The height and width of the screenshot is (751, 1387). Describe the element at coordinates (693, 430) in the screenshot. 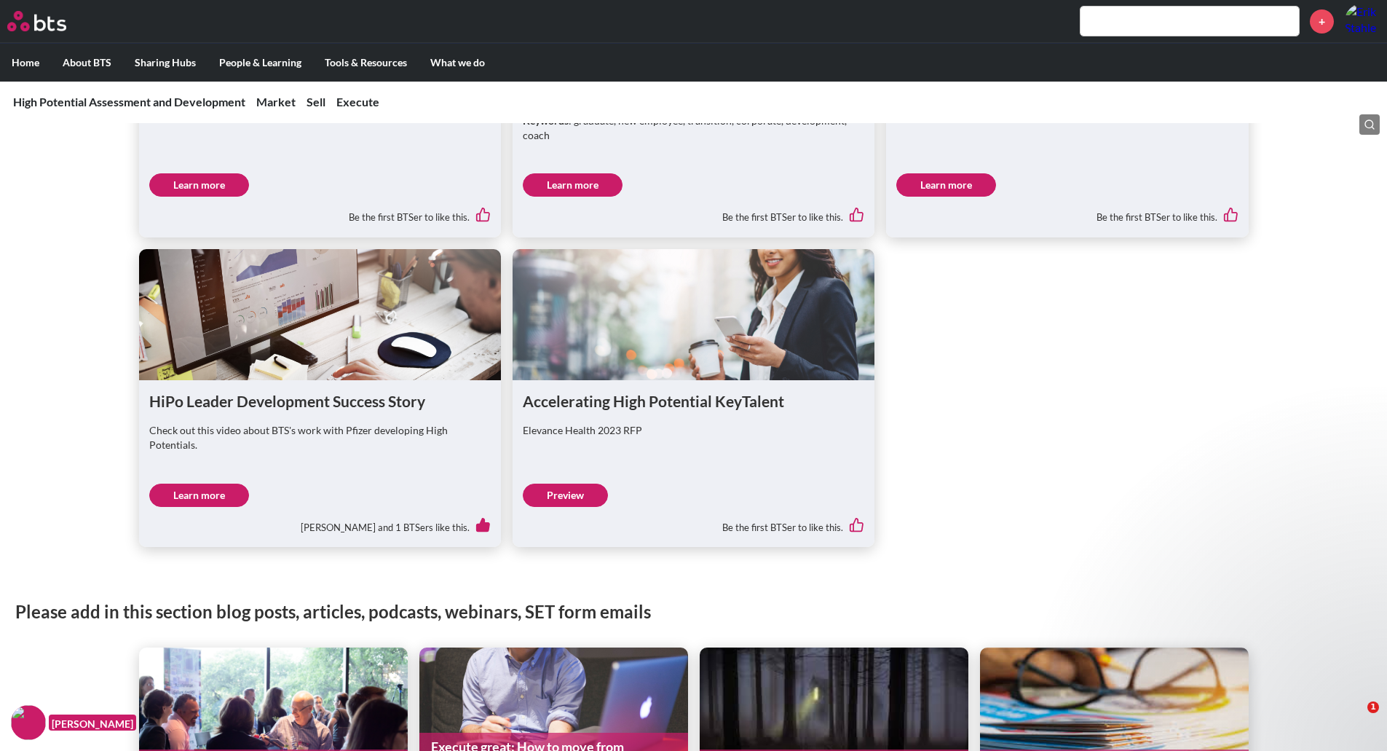

I see `p: Elevance Health 2023 RFP` at that location.